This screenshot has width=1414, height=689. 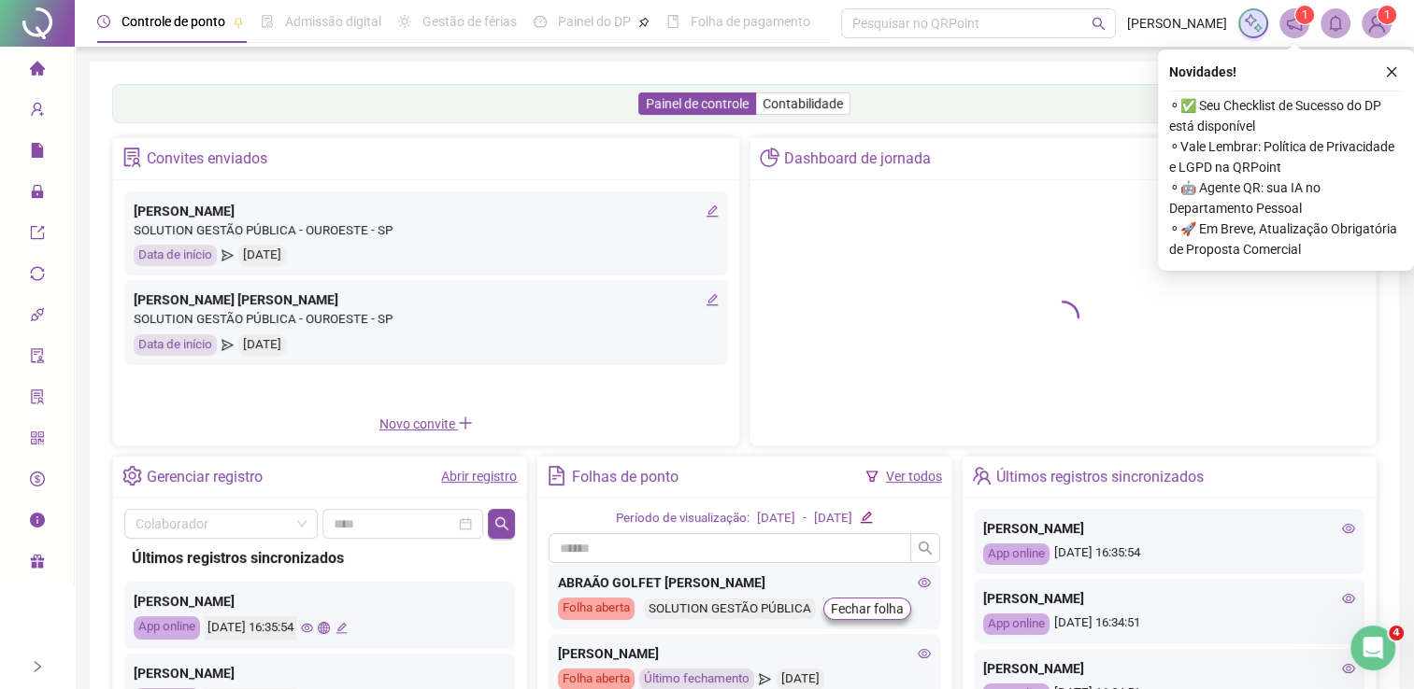 I want to click on span: info-circle, so click(x=37, y=523).